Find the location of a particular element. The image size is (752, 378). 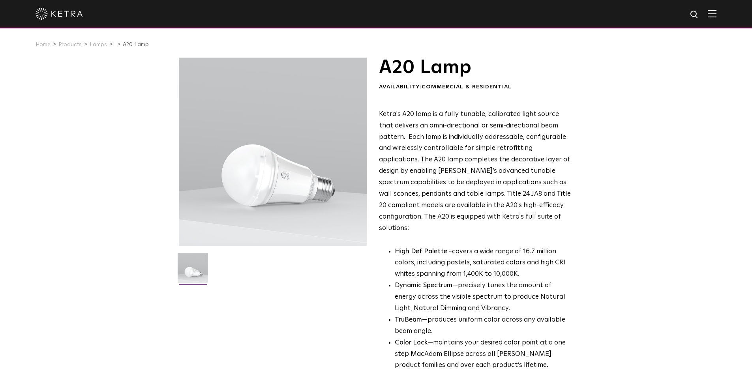

a: Home is located at coordinates (43, 45).